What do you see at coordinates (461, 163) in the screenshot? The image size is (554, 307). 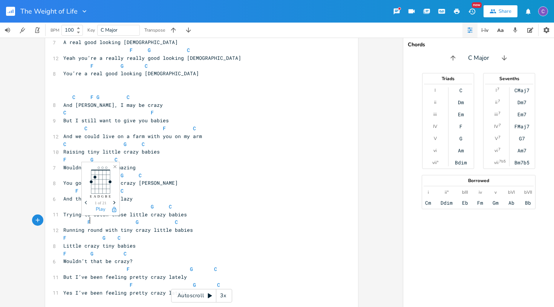 I see `div: Bdim` at bounding box center [461, 163].